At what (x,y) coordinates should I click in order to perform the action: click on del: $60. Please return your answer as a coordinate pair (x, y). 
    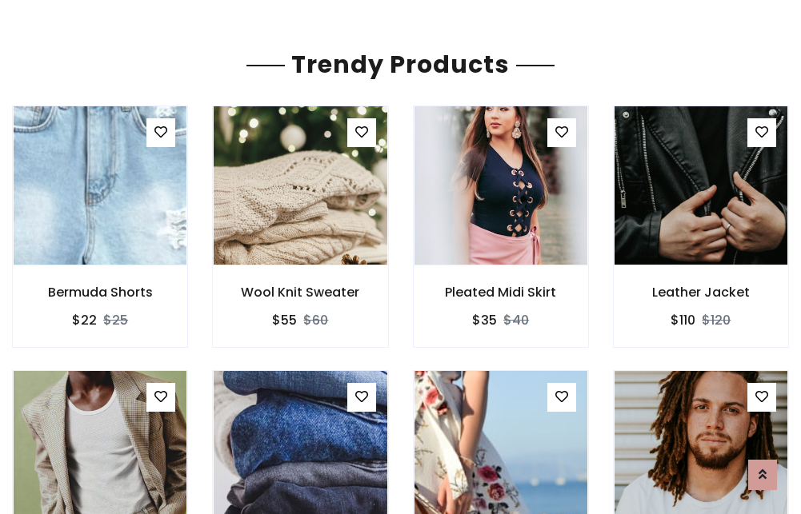
    Looking at the image, I should click on (315, 320).